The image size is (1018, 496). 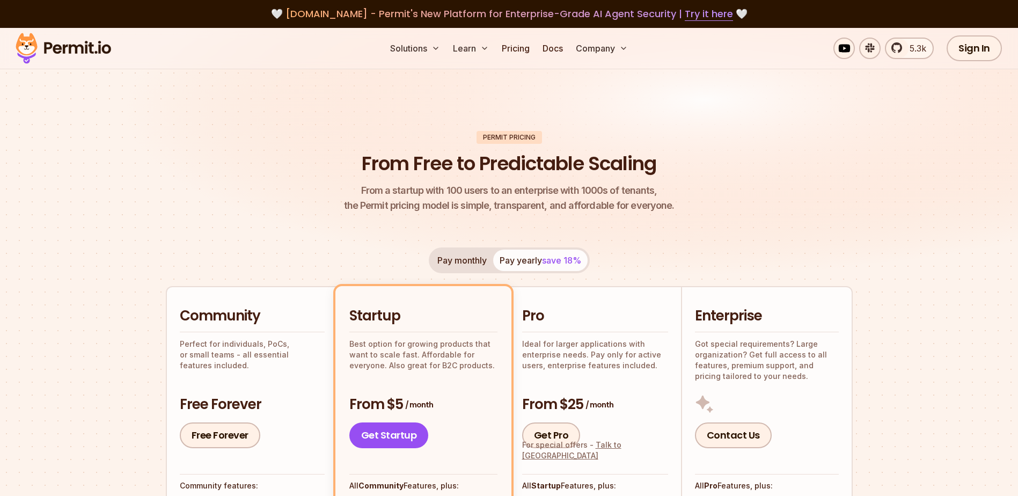 What do you see at coordinates (252, 485) in the screenshot?
I see `h4: Community features:` at bounding box center [252, 485].